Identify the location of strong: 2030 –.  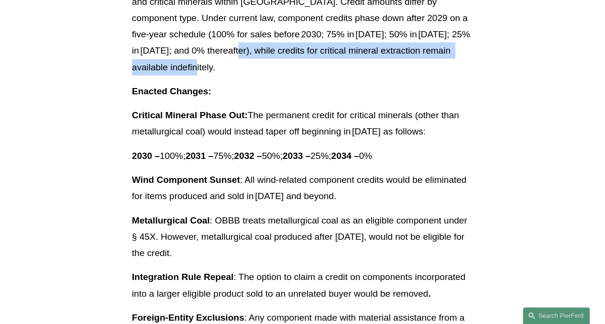
(146, 156).